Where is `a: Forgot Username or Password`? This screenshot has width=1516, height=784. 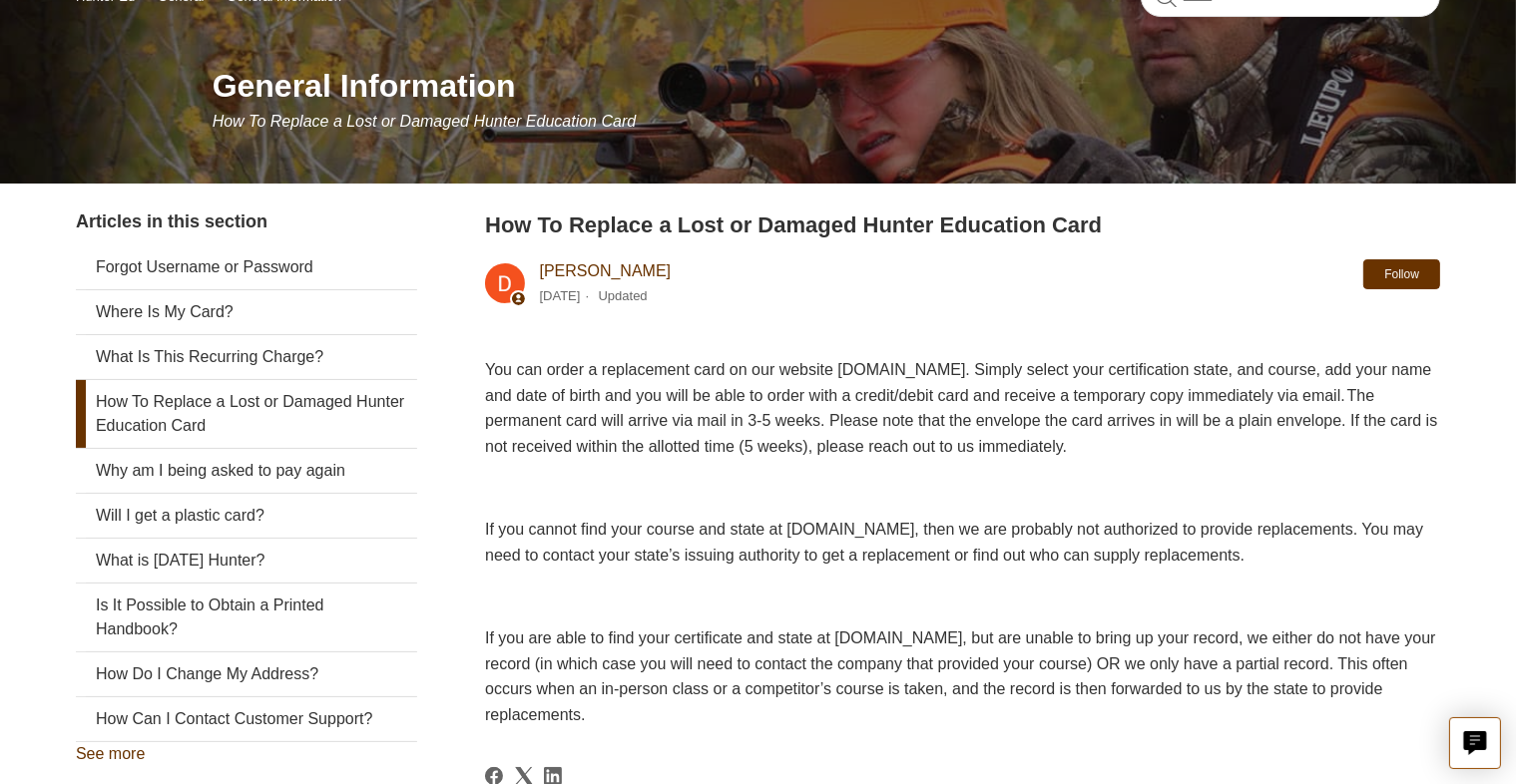 a: Forgot Username or Password is located at coordinates (246, 267).